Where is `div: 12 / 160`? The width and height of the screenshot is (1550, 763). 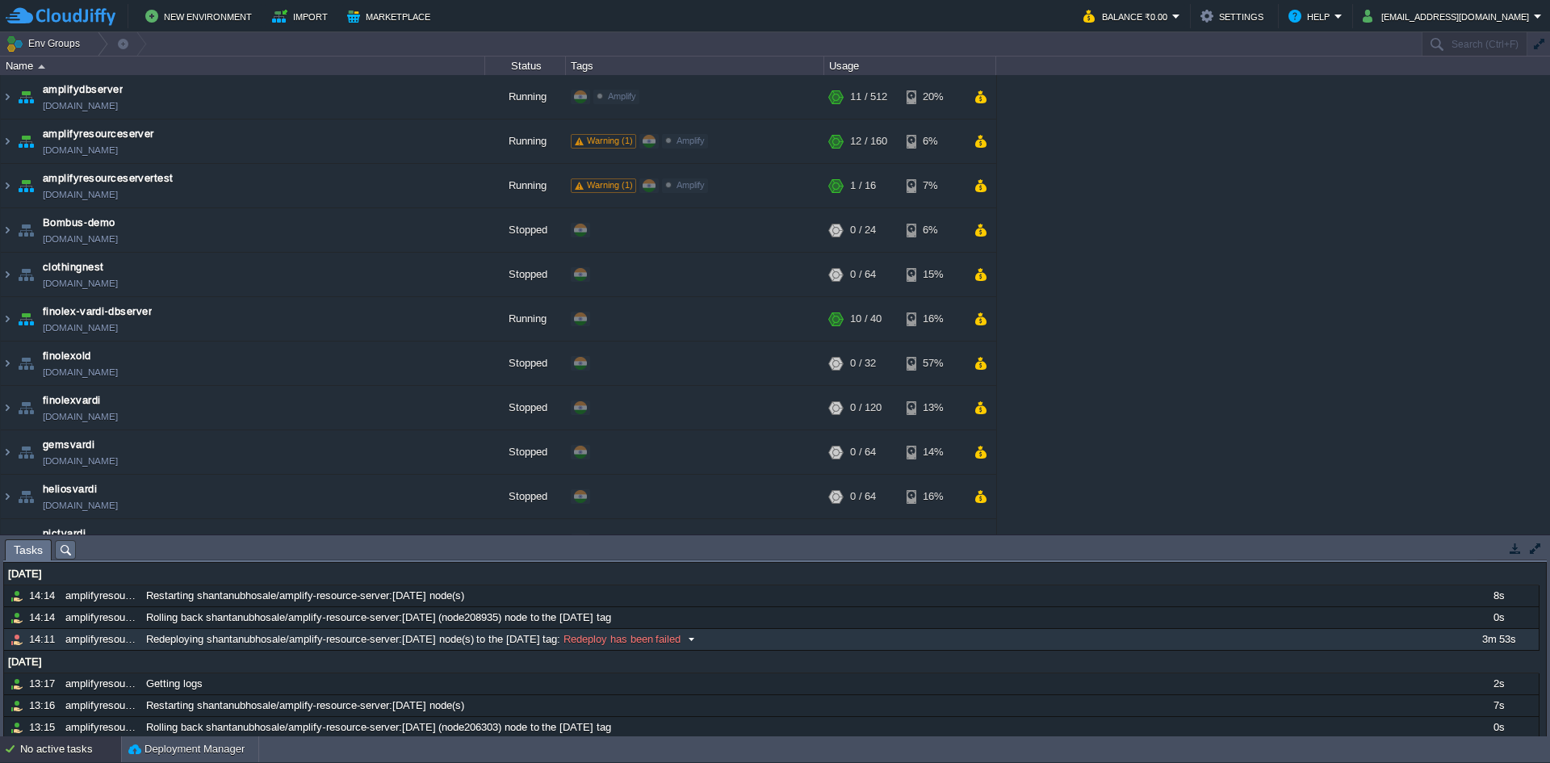
div: 12 / 160 is located at coordinates (868, 141).